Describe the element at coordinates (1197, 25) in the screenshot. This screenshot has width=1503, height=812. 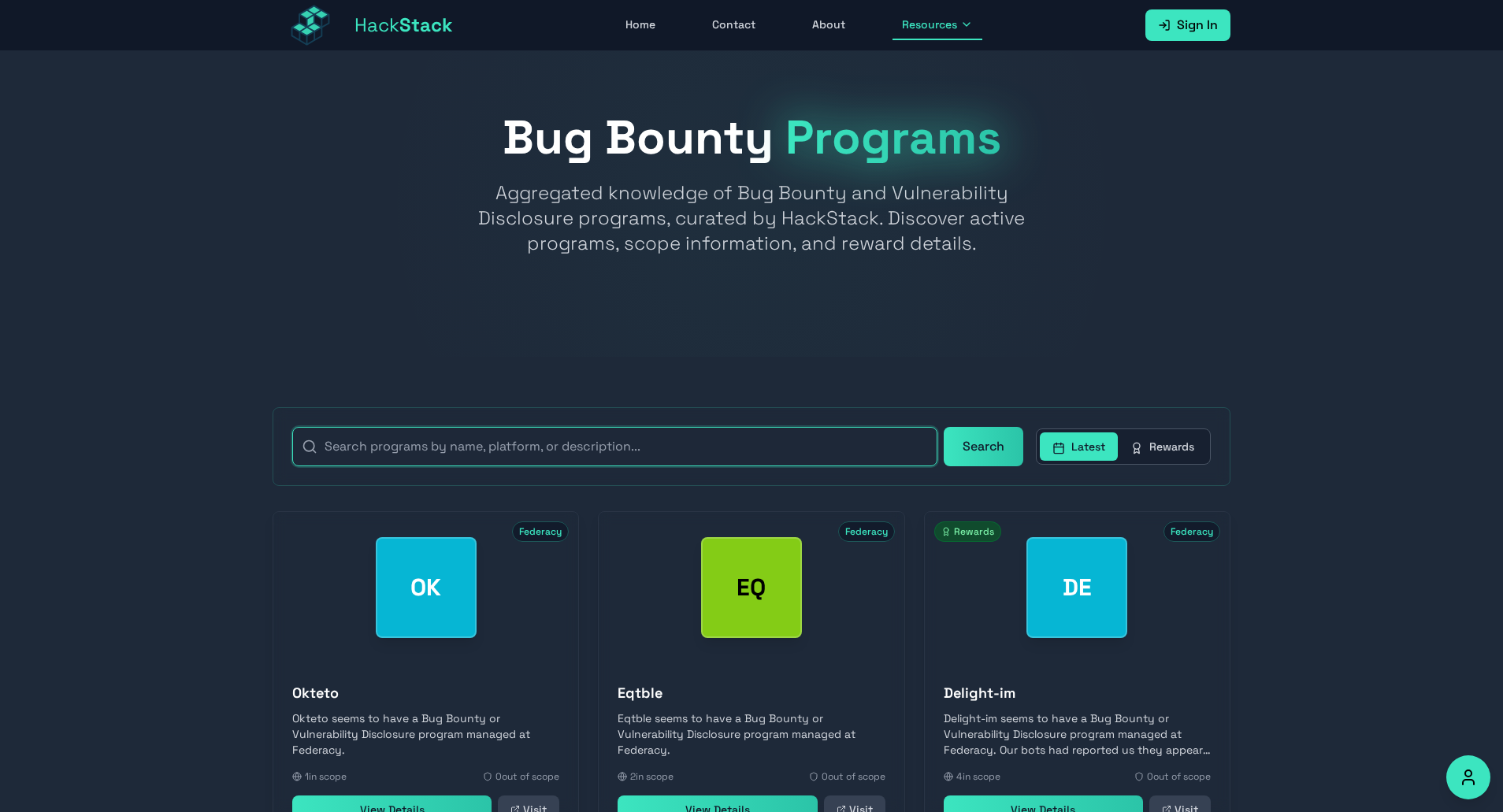
I see `span: Sign In` at that location.